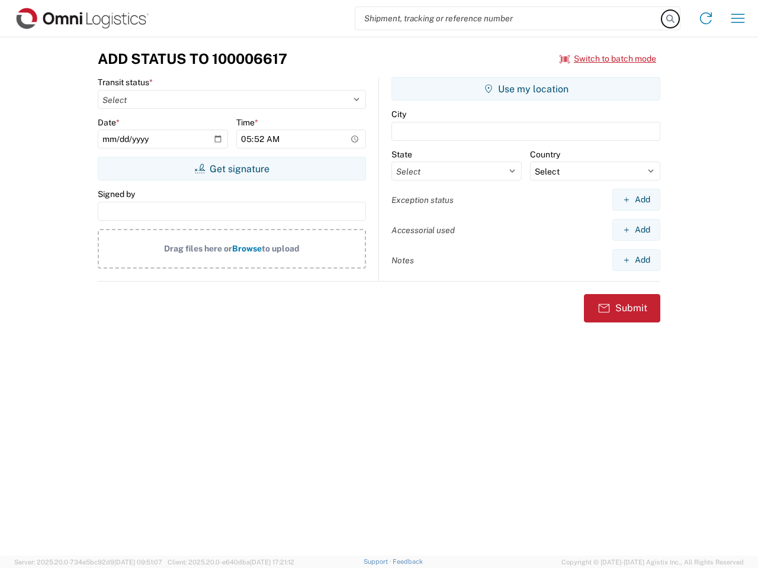 This screenshot has height=568, width=758. What do you see at coordinates (192, 59) in the screenshot?
I see `h3: Add Status to 100006617` at bounding box center [192, 59].